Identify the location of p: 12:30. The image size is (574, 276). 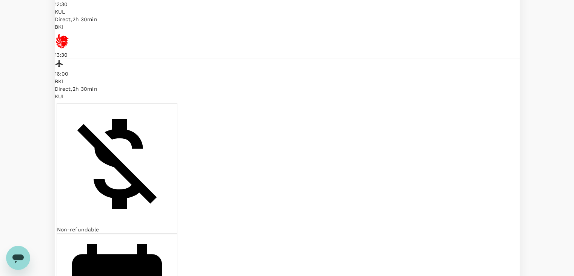
(287, 4).